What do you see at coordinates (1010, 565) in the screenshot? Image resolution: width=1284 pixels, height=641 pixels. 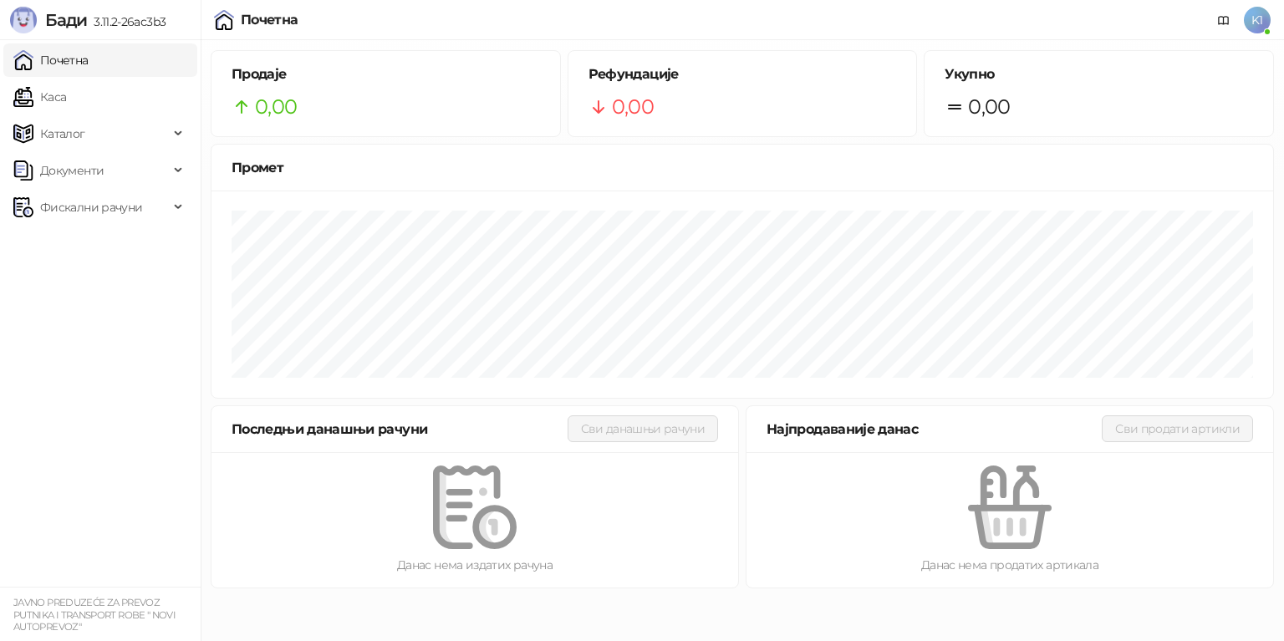 I see `div: Данас нема продатих артикала` at bounding box center [1010, 565].